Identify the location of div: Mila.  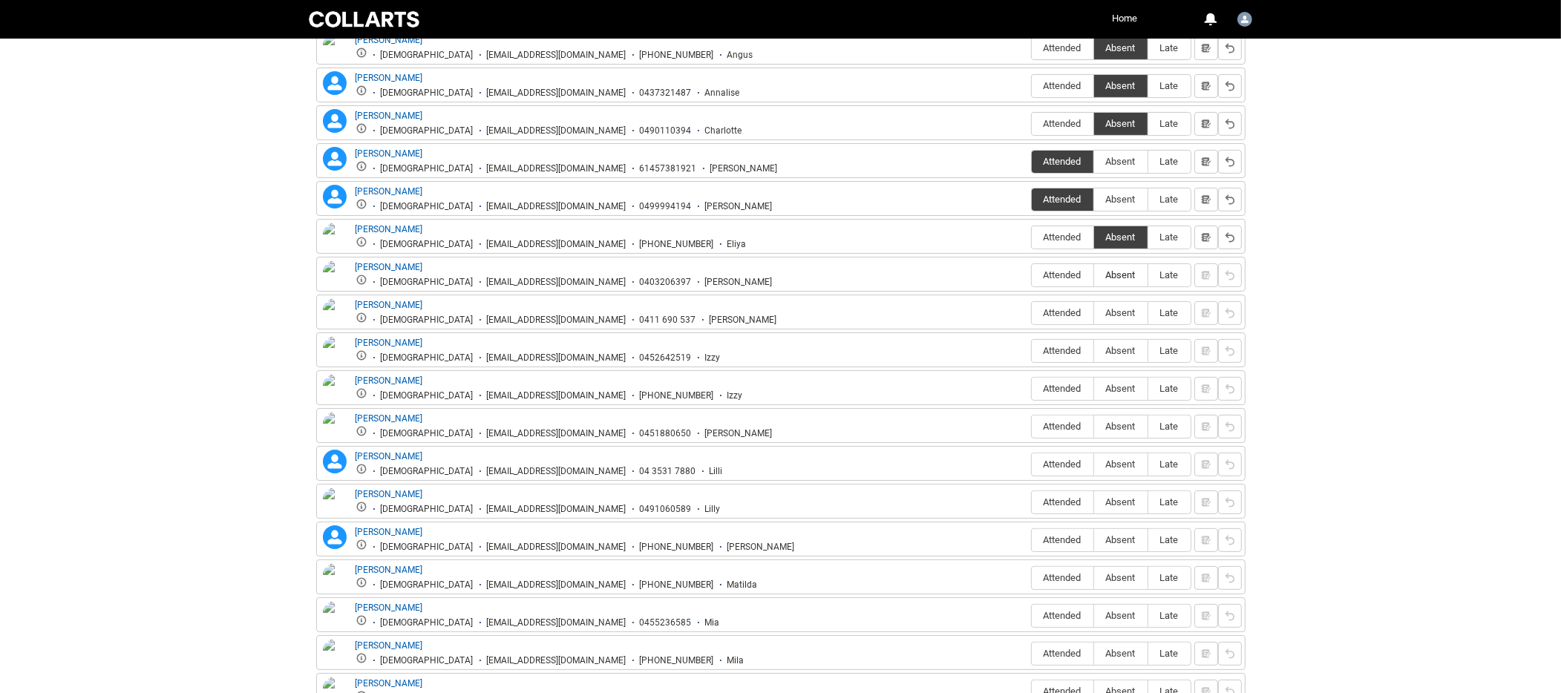
(735, 661).